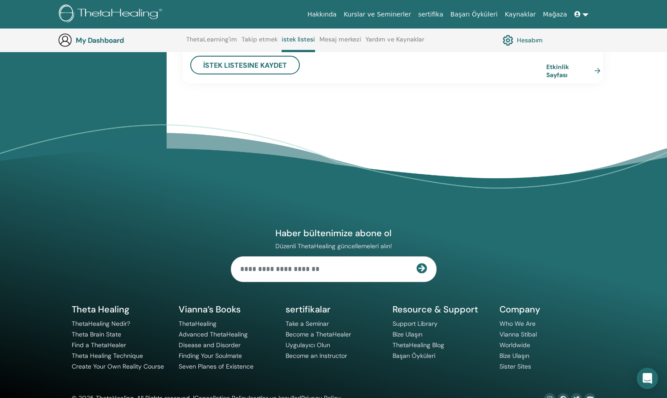 This screenshot has height=398, width=667. What do you see at coordinates (227, 309) in the screenshot?
I see `h5: Vianna’s Books` at bounding box center [227, 309].